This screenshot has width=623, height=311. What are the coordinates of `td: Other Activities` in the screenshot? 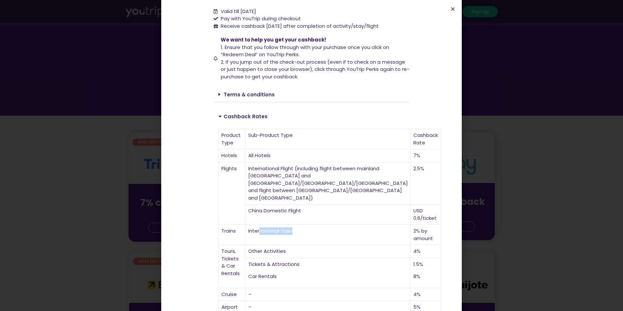 It's located at (328, 252).